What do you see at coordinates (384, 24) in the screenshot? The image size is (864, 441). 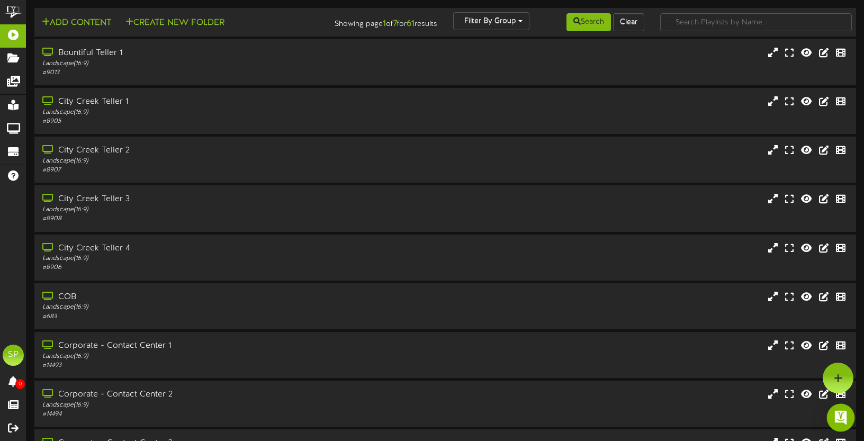 I see `strong: 1` at bounding box center [384, 24].